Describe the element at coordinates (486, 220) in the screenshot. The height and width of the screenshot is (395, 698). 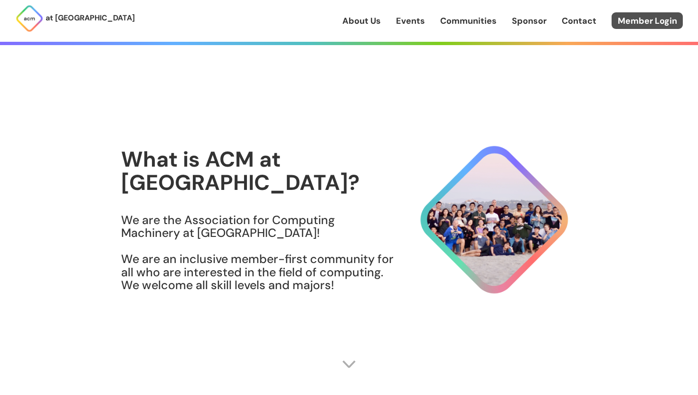
I see `img: About Hero Image` at that location.